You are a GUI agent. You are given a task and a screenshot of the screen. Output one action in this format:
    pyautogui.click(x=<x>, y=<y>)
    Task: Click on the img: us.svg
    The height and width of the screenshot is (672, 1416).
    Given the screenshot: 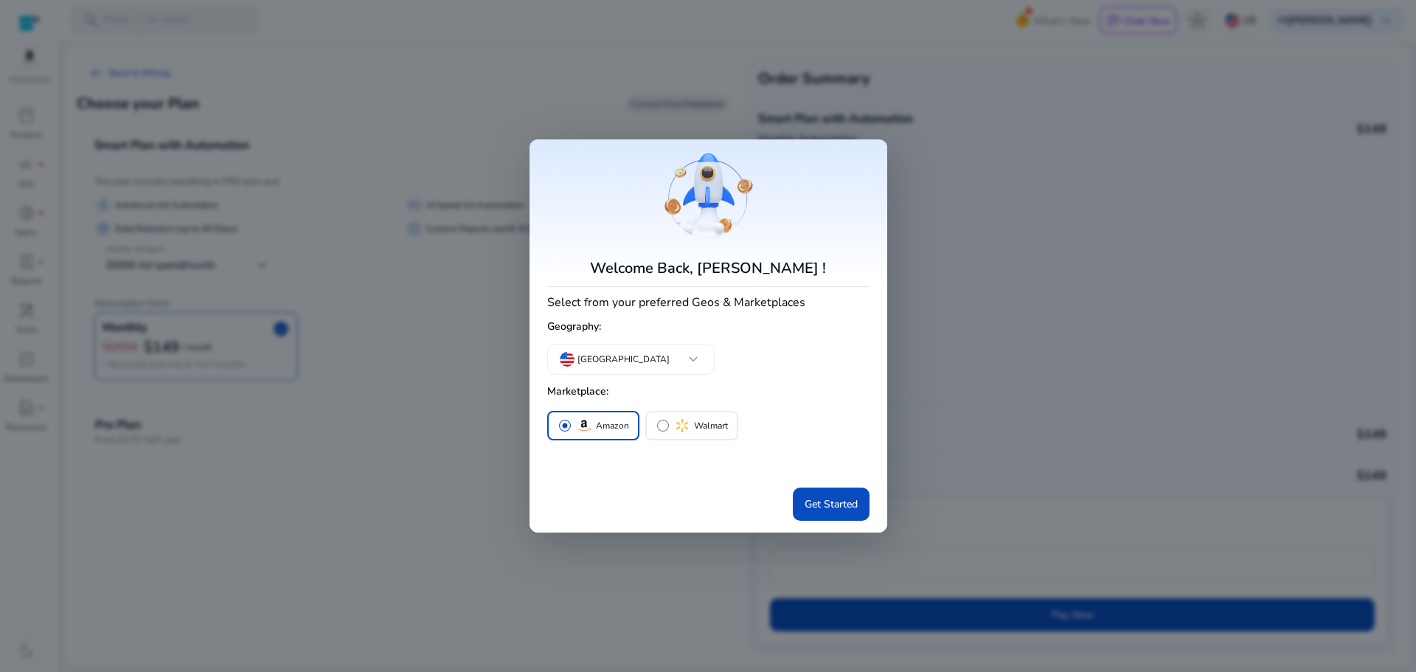 What is the action you would take?
    pyautogui.click(x=567, y=359)
    